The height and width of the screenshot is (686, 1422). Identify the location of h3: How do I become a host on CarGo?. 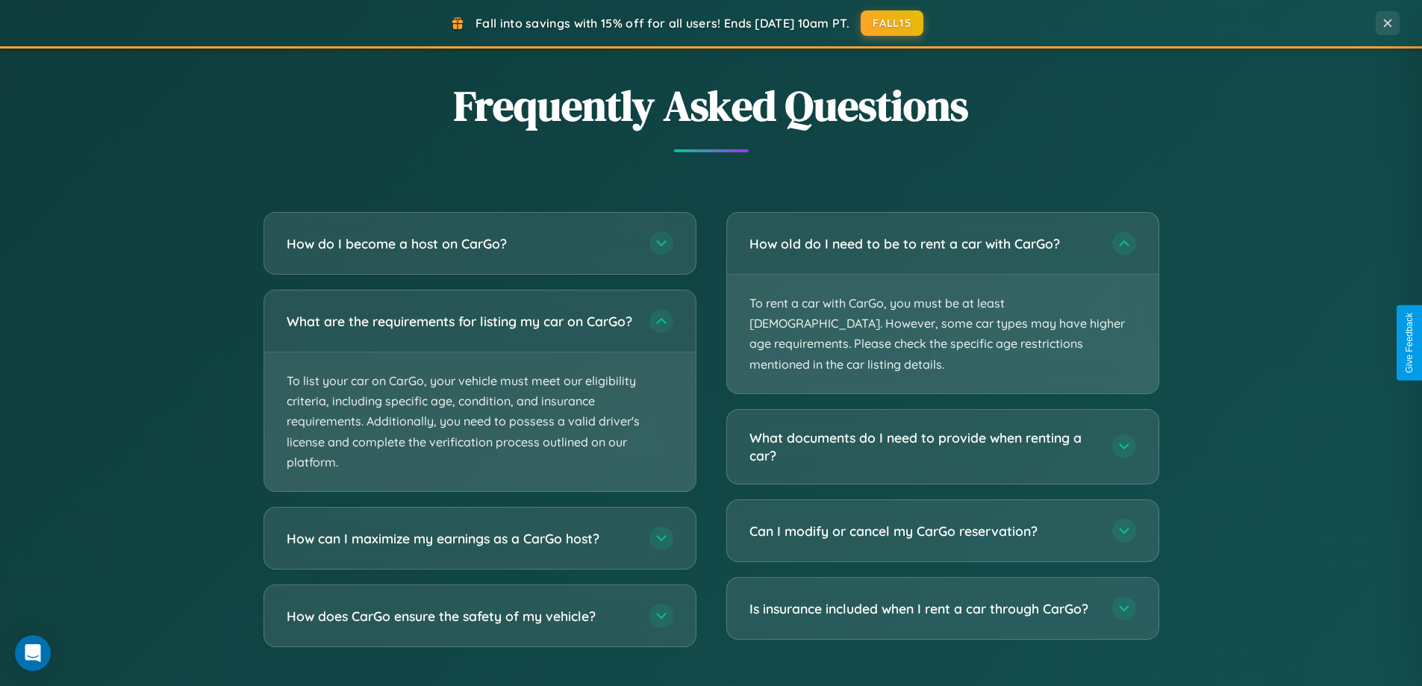
(460, 243).